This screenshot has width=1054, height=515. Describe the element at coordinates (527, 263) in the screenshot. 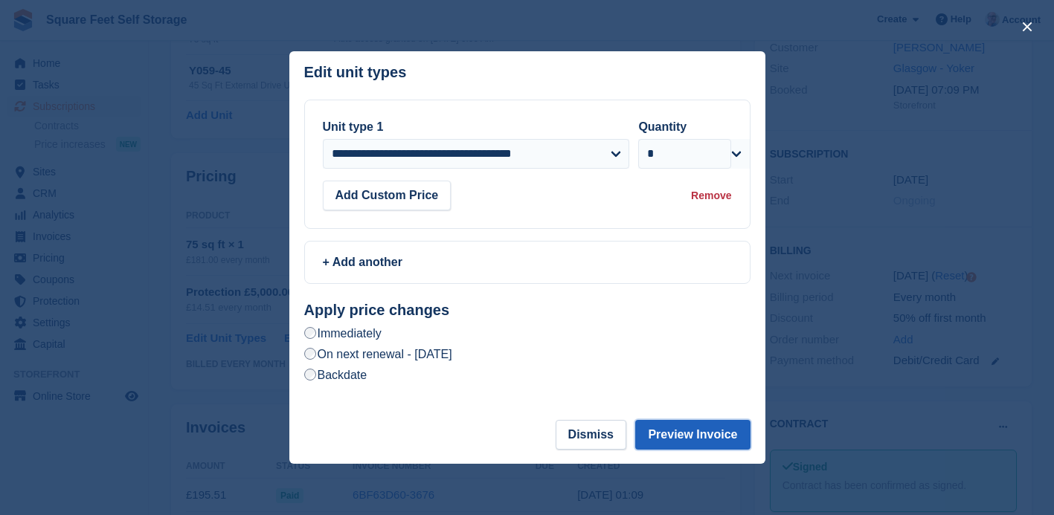

I see `div: + Add another` at that location.